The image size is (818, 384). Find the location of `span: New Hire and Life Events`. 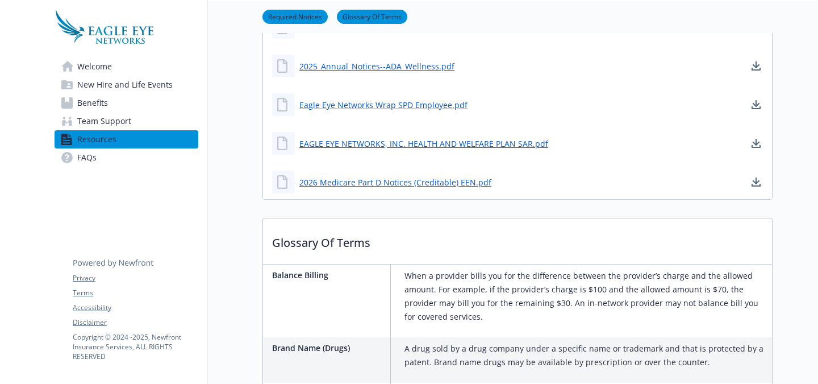

span: New Hire and Life Events is located at coordinates (125, 85).